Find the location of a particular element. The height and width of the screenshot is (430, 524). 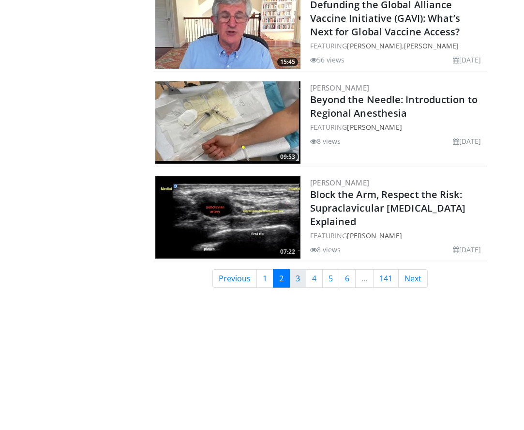

a: 2 is located at coordinates (281, 278).